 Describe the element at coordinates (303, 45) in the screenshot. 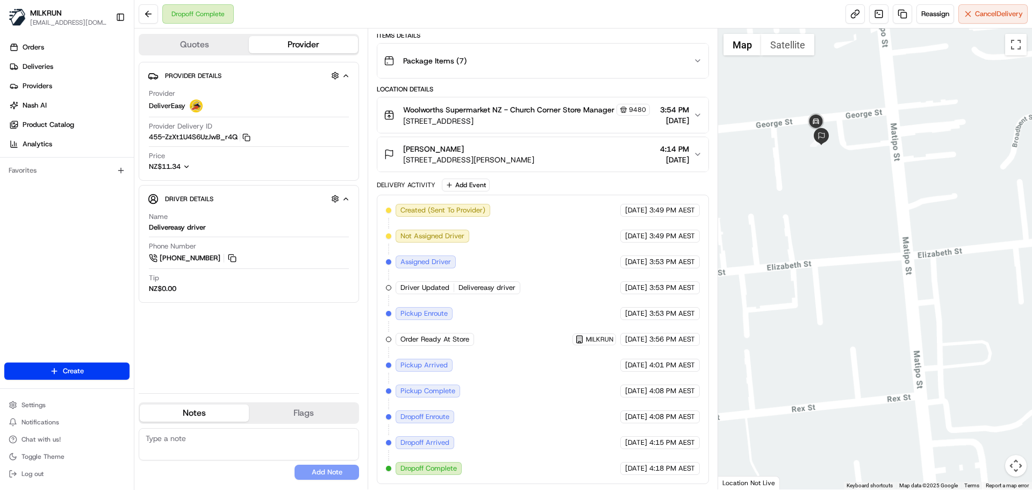

I see `button: Provider` at that location.